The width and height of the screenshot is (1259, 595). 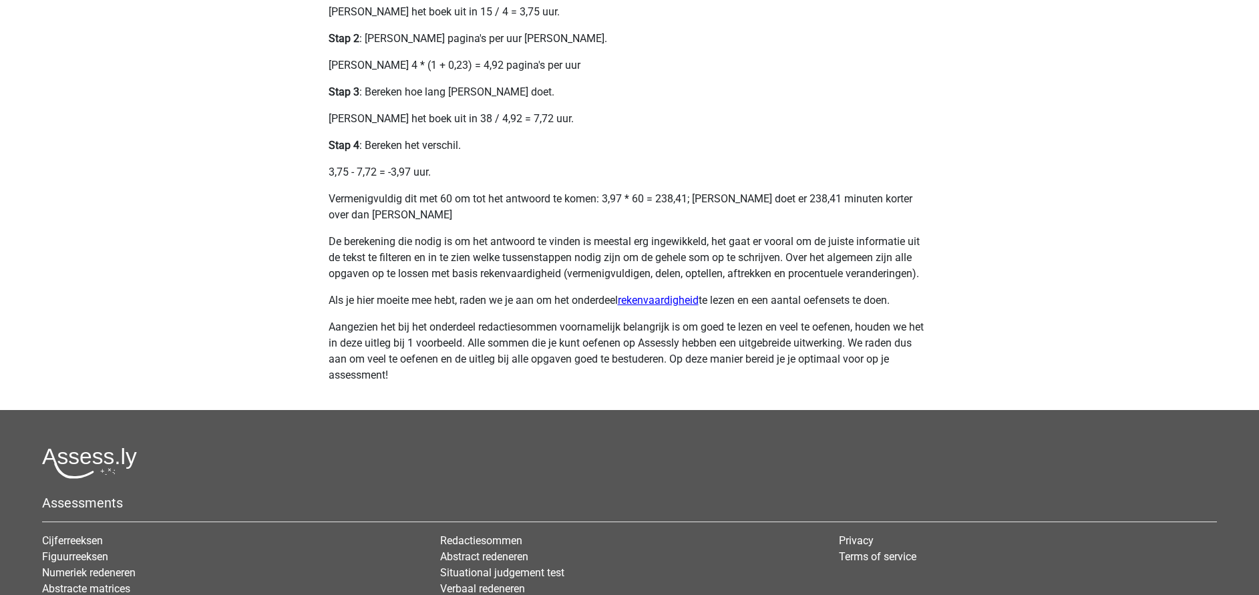 What do you see at coordinates (630, 172) in the screenshot?
I see `p: 3,75 - 7,72 = -3,97 uur.` at bounding box center [630, 172].